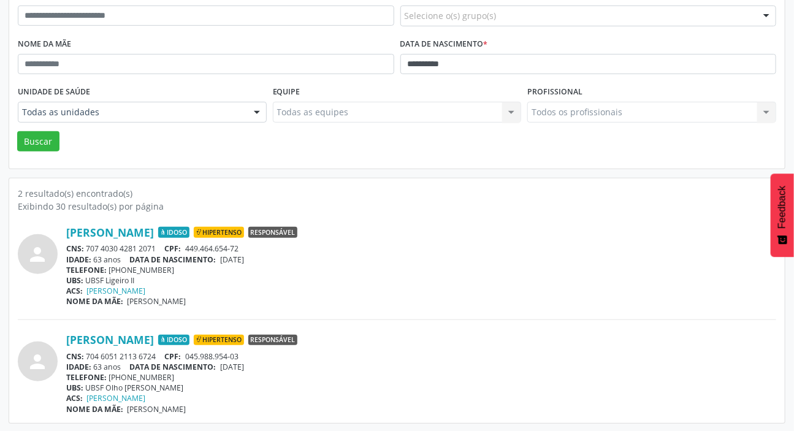  Describe the element at coordinates (211, 356) in the screenshot. I see `span: 045.988.954-03` at that location.